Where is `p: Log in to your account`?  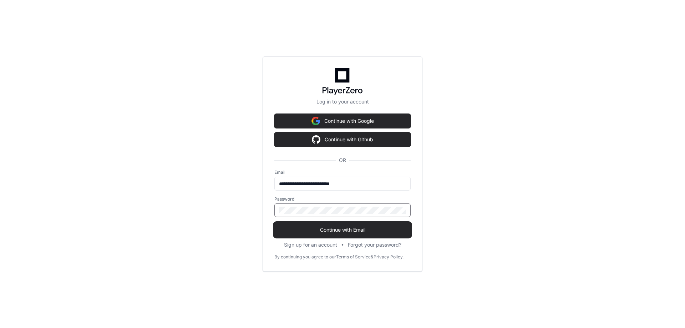
p: Log in to your account is located at coordinates (342, 102).